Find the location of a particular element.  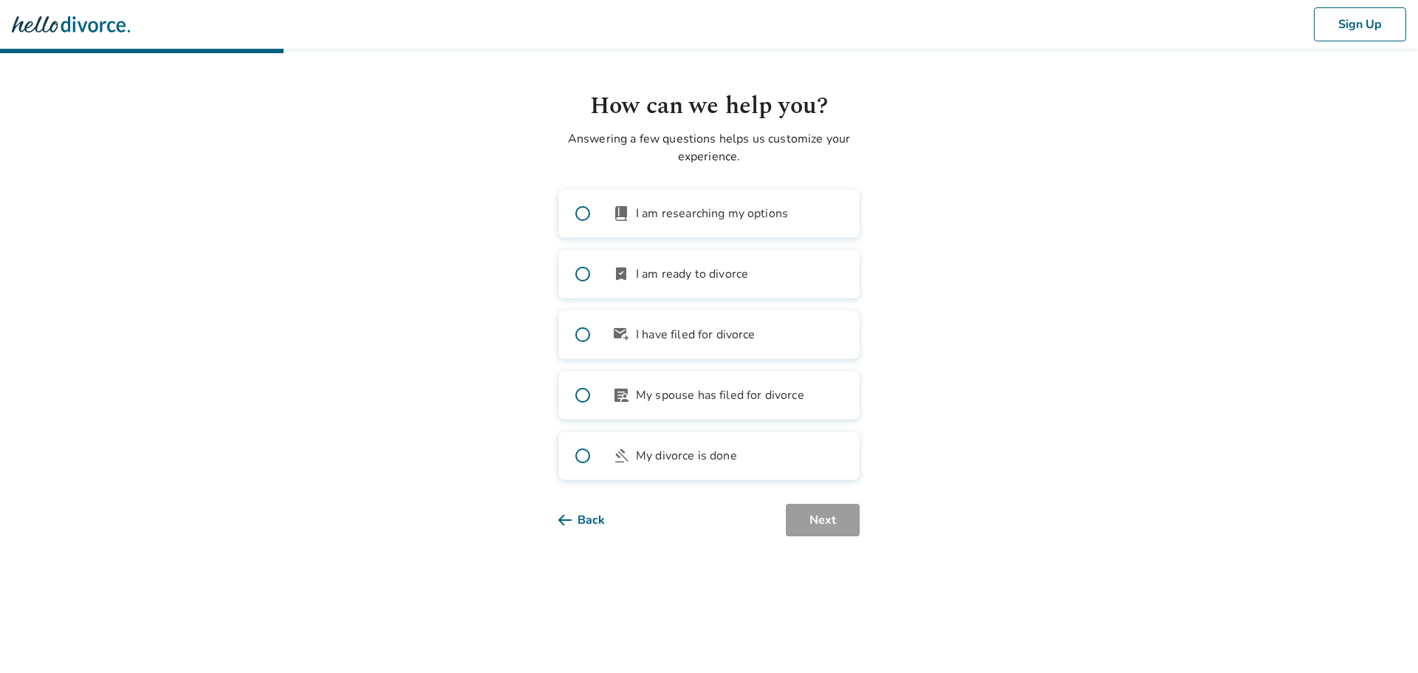

button: Back is located at coordinates (593, 520).